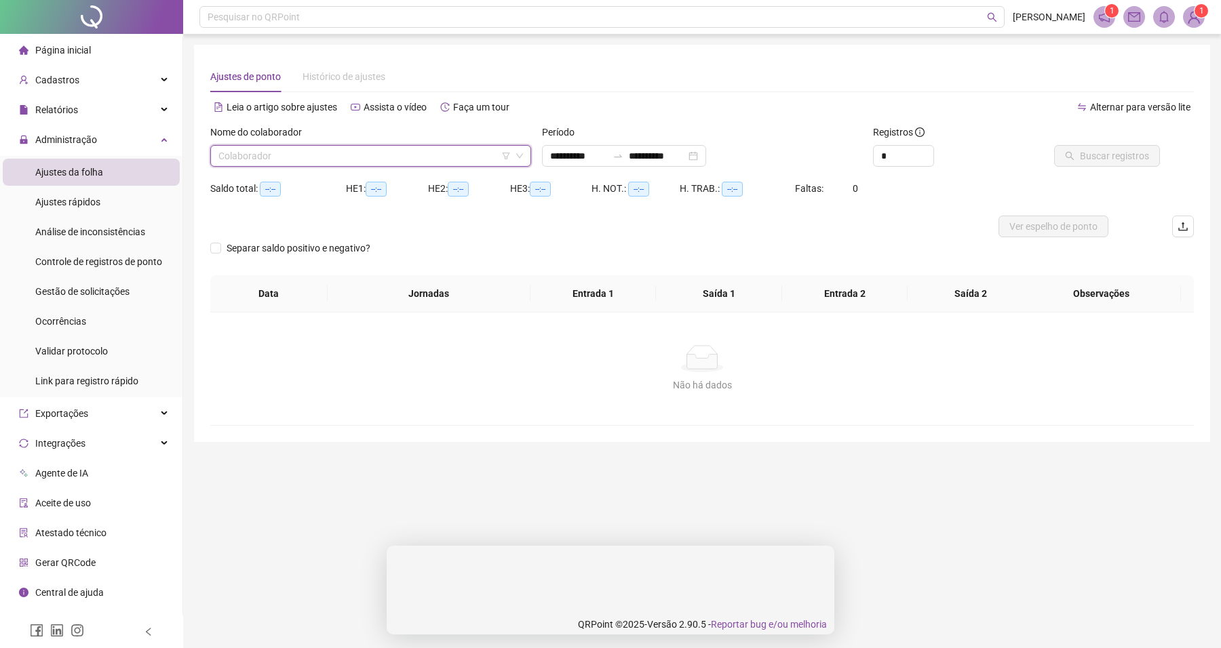 The height and width of the screenshot is (648, 1221). What do you see at coordinates (82, 292) in the screenshot?
I see `span: Gestão de solicitações` at bounding box center [82, 292].